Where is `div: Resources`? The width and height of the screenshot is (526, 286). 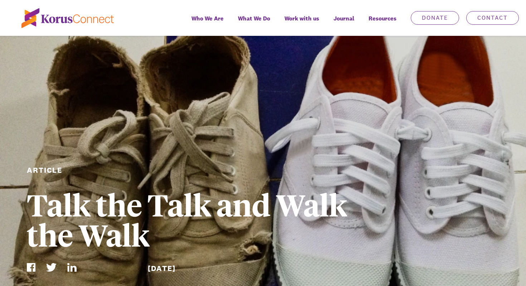
div: Resources is located at coordinates (383, 23).